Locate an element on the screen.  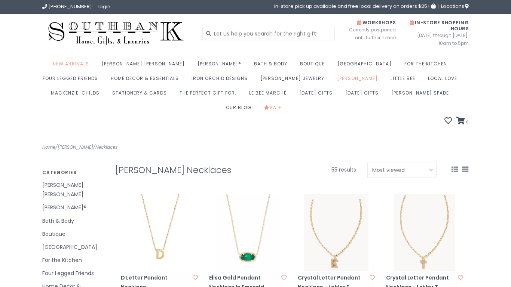
a: Necklaces is located at coordinates (106, 147).